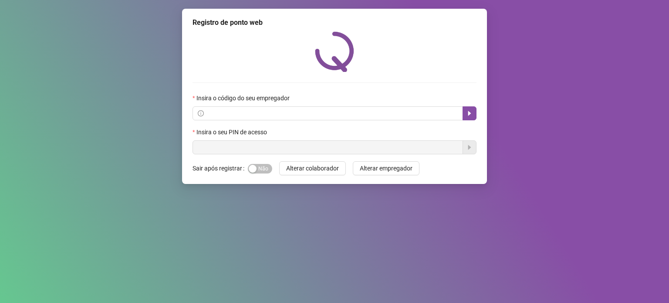 The height and width of the screenshot is (303, 669). Describe the element at coordinates (233, 132) in the screenshot. I see `label: Insira o seu PIN de acesso` at that location.